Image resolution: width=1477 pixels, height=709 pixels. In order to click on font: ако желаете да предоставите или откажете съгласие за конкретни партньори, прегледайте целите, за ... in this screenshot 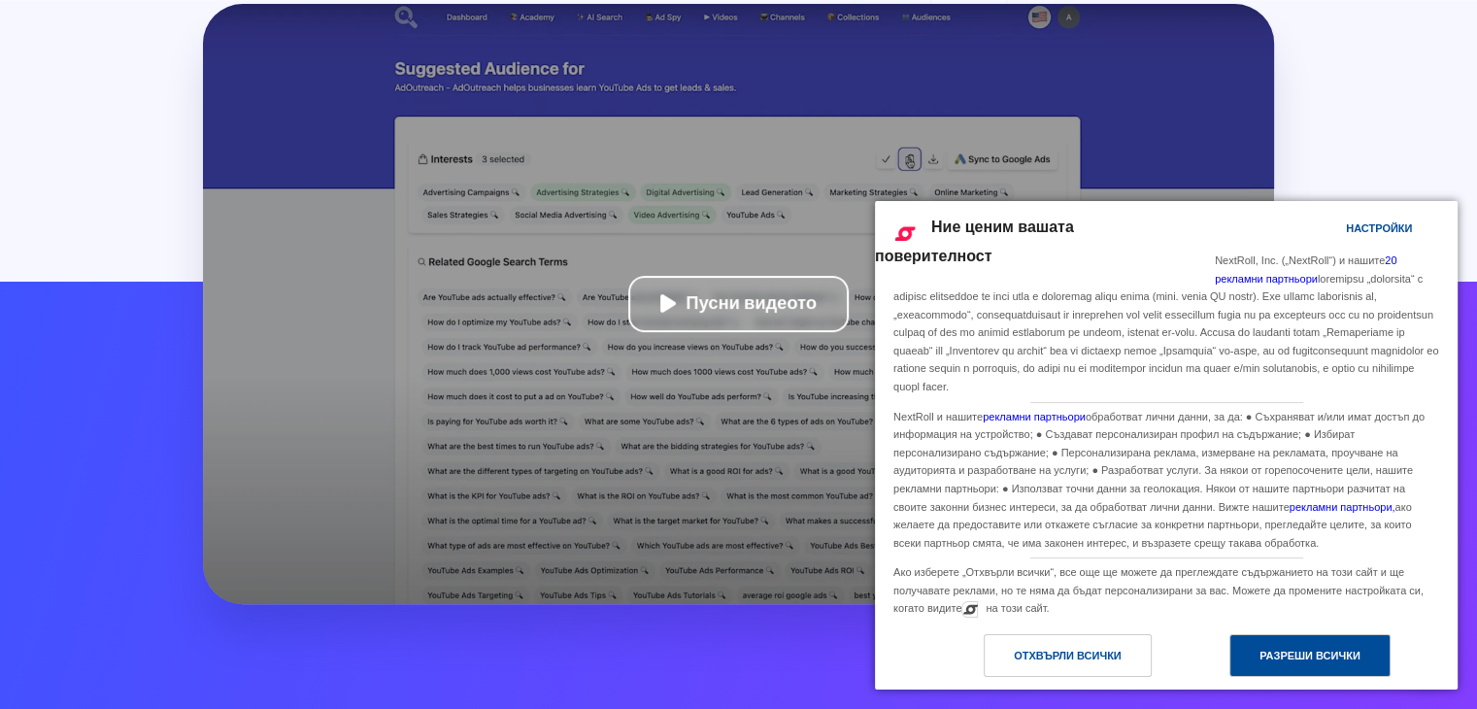, I will do `click(1153, 524)`.